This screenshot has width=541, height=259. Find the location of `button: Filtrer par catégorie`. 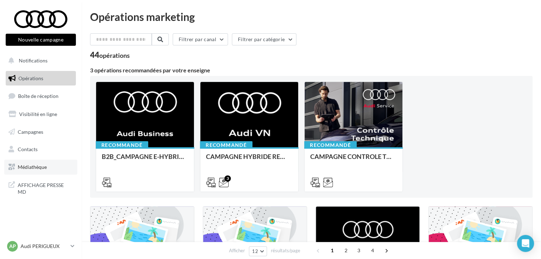

button: Filtrer par catégorie is located at coordinates (264, 39).